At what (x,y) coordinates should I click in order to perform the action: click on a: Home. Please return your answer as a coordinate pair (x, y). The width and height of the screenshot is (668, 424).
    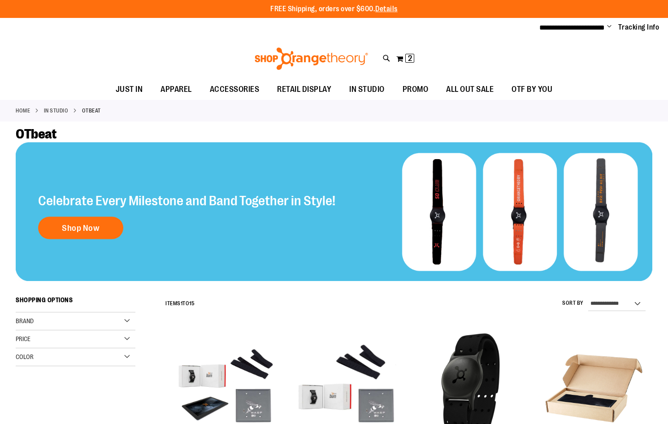
    Looking at the image, I should click on (23, 111).